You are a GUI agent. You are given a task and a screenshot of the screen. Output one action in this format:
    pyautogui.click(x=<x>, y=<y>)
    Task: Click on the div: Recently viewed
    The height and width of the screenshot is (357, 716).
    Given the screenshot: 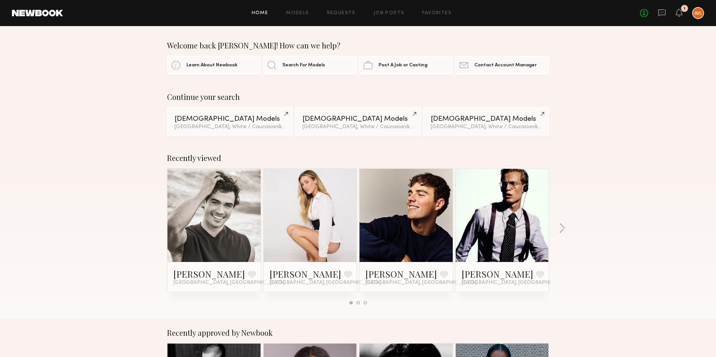 What is the action you would take?
    pyautogui.click(x=358, y=158)
    